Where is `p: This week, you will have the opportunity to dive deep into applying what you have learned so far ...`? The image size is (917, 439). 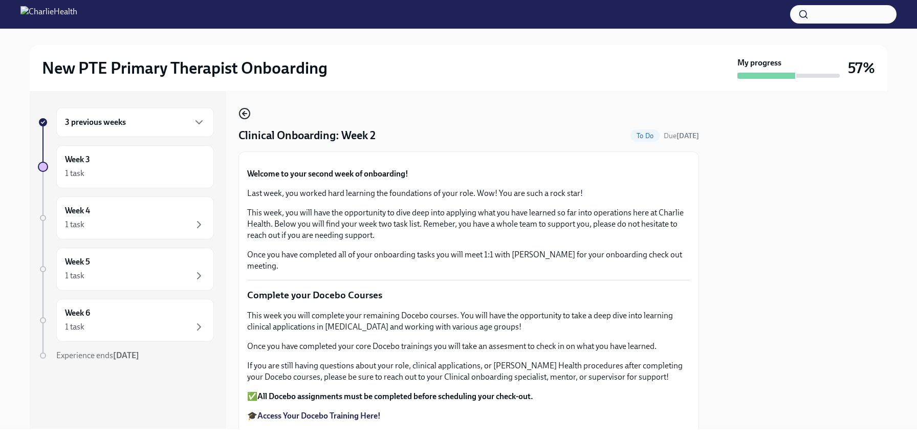
p: This week, you will have the opportunity to dive deep into applying what you have learned so far ... is located at coordinates (469, 224).